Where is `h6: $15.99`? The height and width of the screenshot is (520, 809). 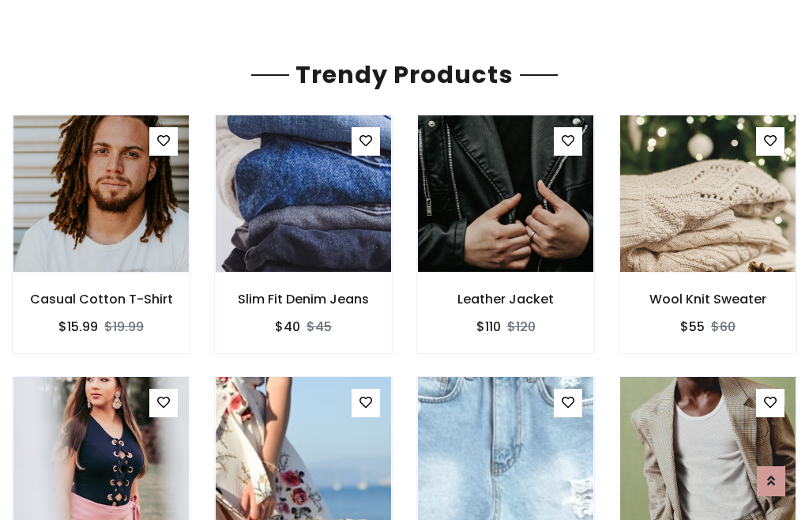 h6: $15.99 is located at coordinates (78, 326).